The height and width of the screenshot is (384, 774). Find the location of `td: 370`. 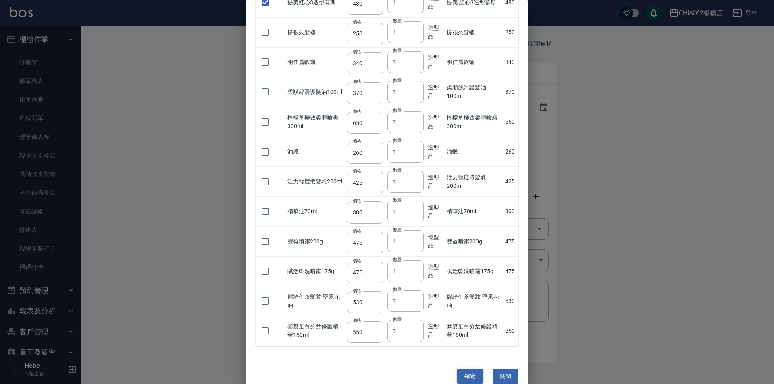

td: 370 is located at coordinates (510, 92).